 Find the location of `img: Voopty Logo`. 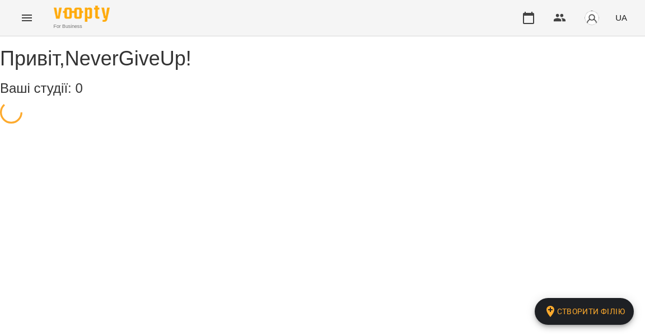

img: Voopty Logo is located at coordinates (82, 13).